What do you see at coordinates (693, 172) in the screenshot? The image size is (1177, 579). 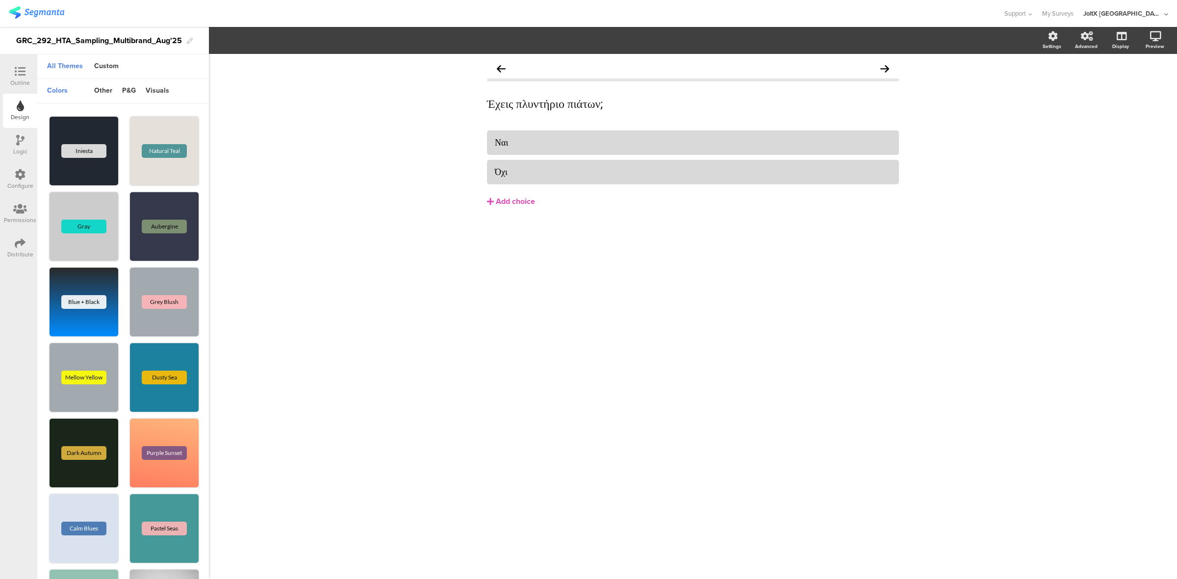 I see `div: Όχι` at bounding box center [693, 172].